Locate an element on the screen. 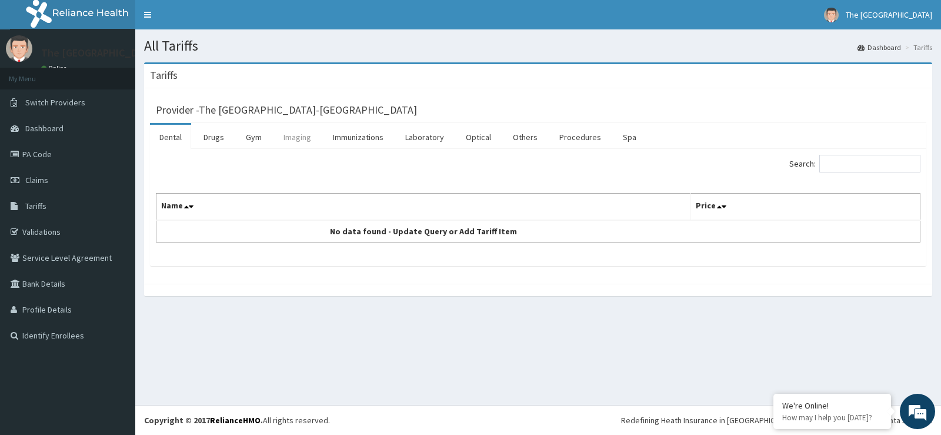 Image resolution: width=941 pixels, height=435 pixels. label: Search: is located at coordinates (855, 164).